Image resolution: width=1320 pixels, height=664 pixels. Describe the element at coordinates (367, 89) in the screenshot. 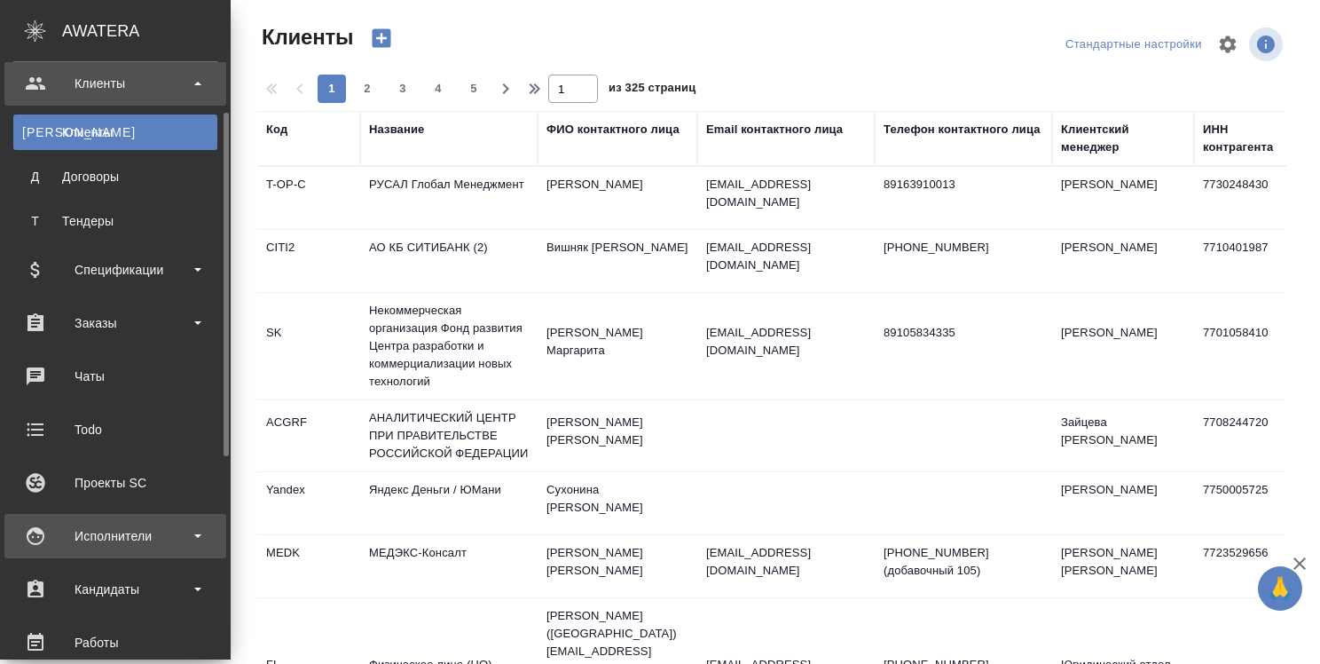

I see `button: 2` at that location.